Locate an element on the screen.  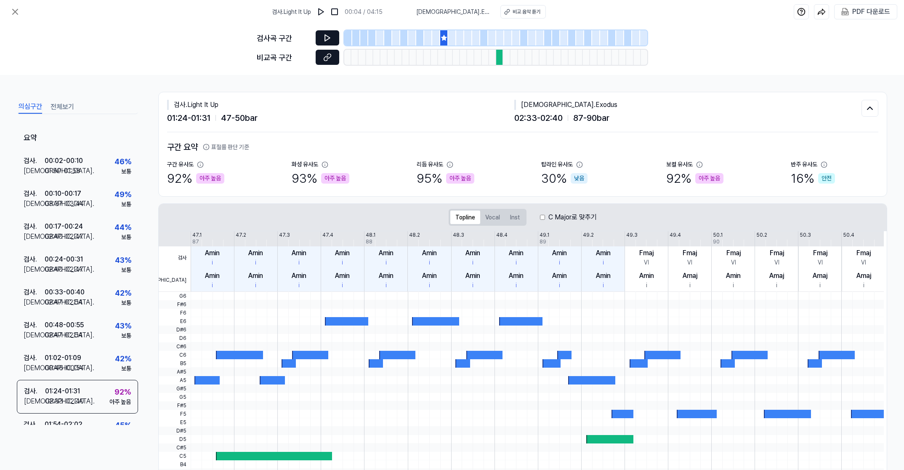
div: 49.1 is located at coordinates (544, 235).